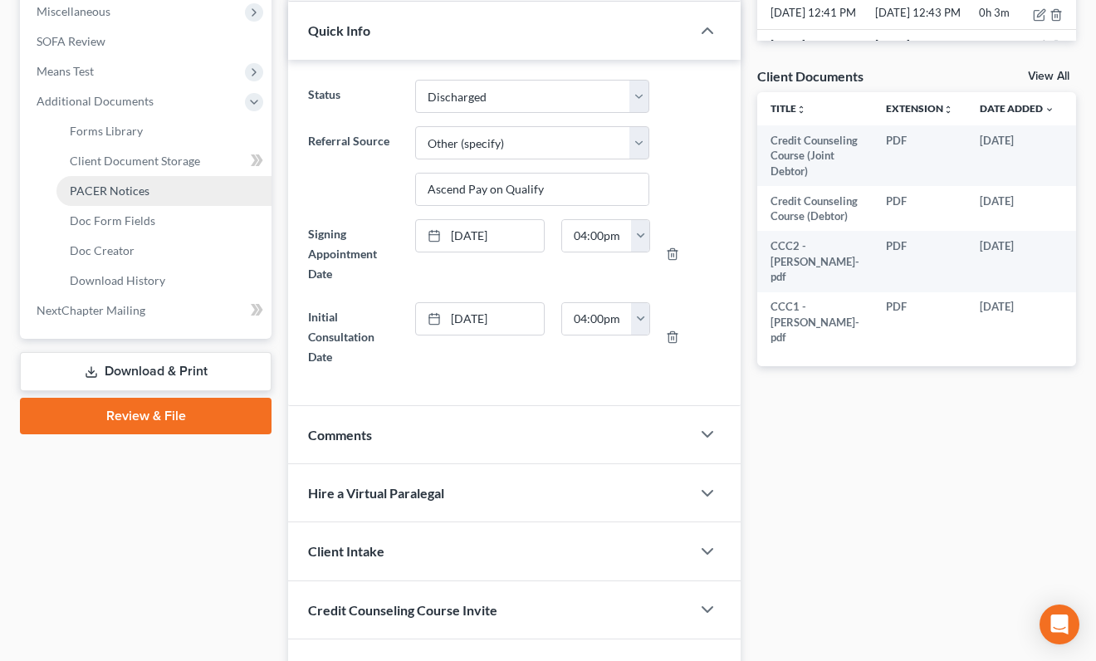 This screenshot has width=1096, height=661. Describe the element at coordinates (65, 71) in the screenshot. I see `span: Means Test` at that location.